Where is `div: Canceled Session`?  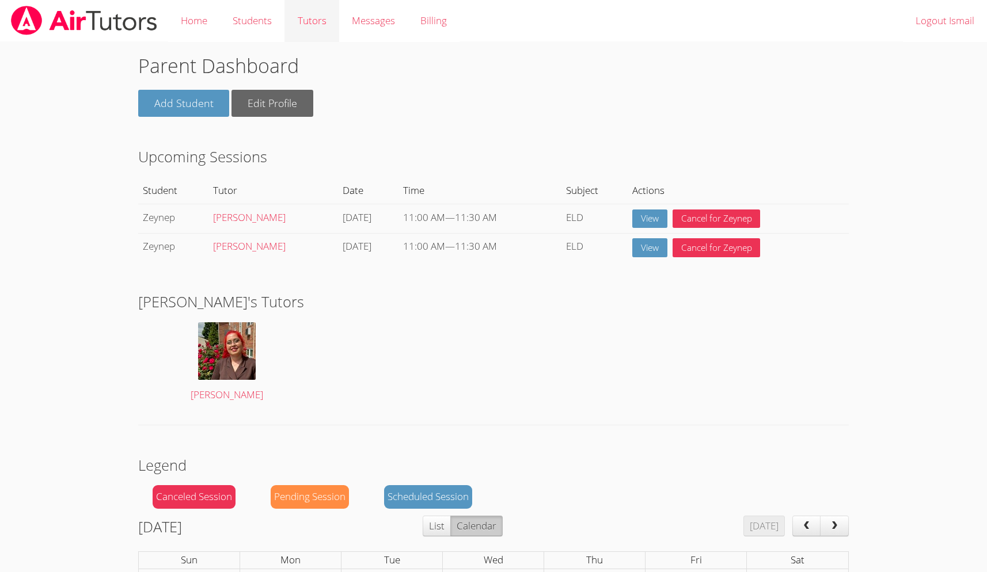
div: Canceled Session is located at coordinates (194, 497).